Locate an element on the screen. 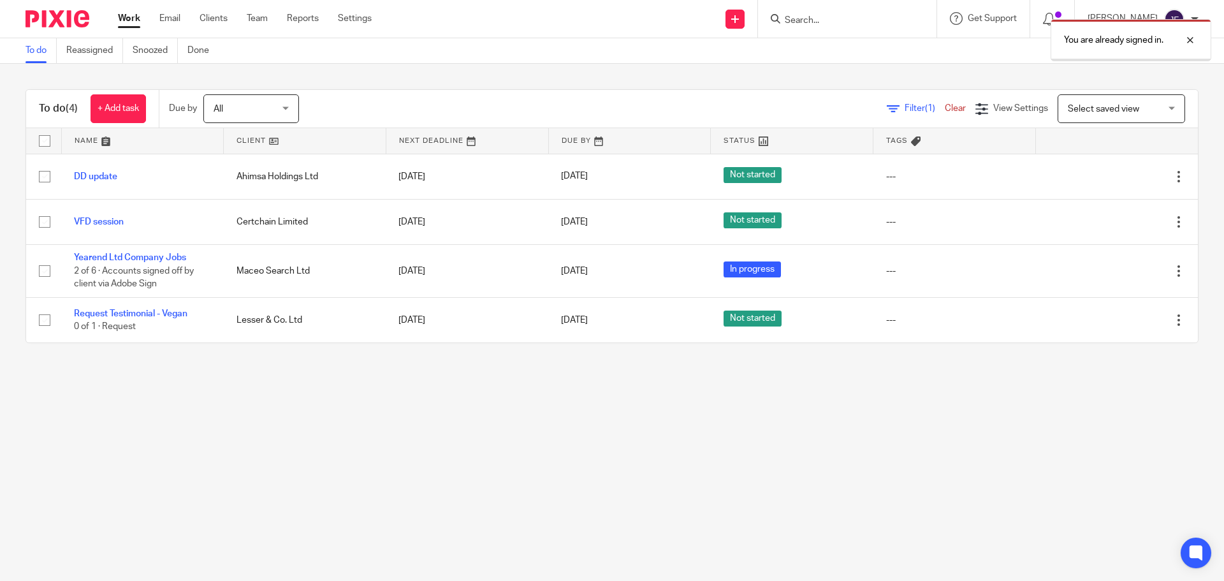  a: Settings is located at coordinates (354, 18).